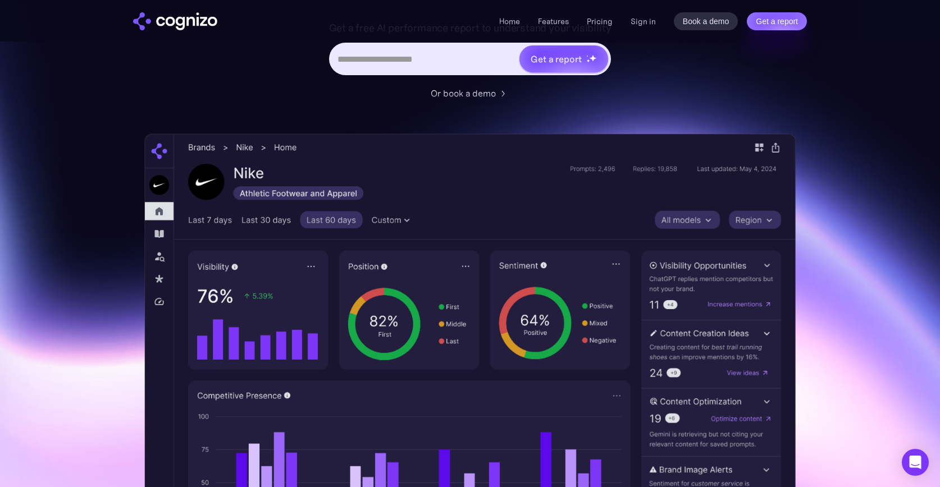  What do you see at coordinates (509, 21) in the screenshot?
I see `a: Home` at bounding box center [509, 21].